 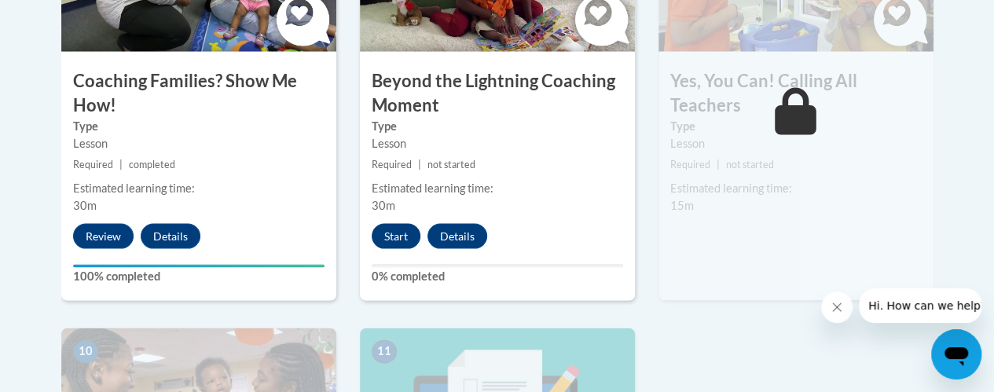 I want to click on label: 0% completed, so click(x=498, y=277).